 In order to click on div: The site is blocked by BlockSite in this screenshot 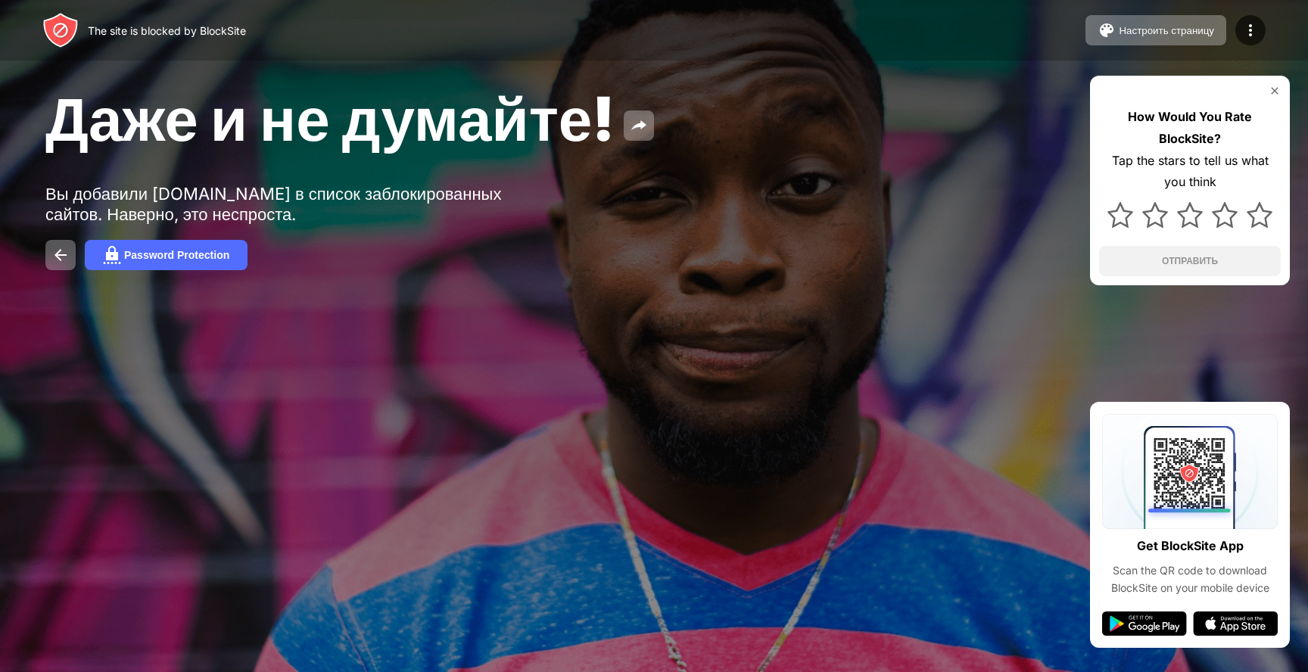, I will do `click(167, 30)`.